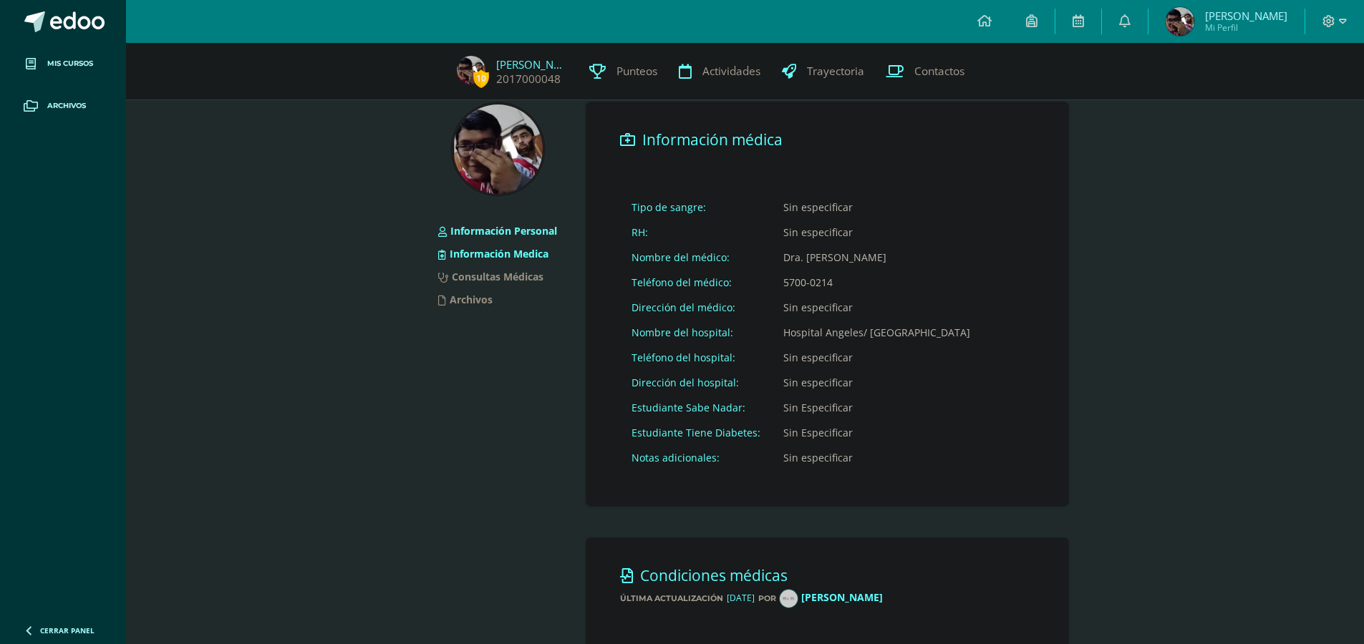 The width and height of the screenshot is (1364, 644). What do you see at coordinates (822, 72) in the screenshot?
I see `a: Trayectoria` at bounding box center [822, 72].